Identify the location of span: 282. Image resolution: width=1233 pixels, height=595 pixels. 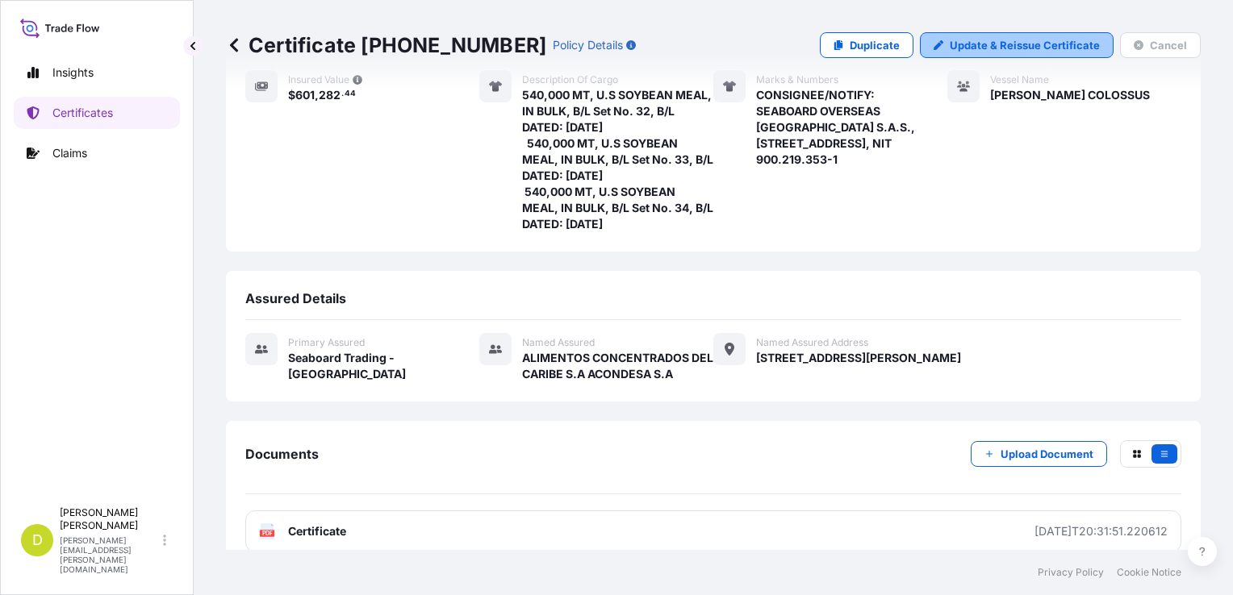
(329, 95).